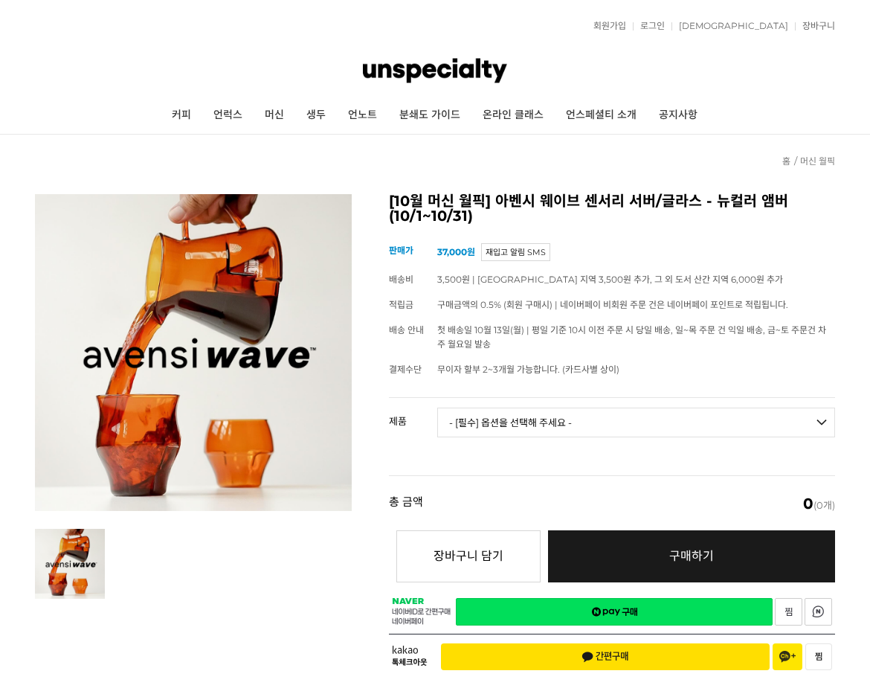  I want to click on span: 구매금액의 0.5% (회원 구매시) | 네이버페이 비회원 주문 건은 네이버페이 포인트로 적립됩니다., so click(613, 304).